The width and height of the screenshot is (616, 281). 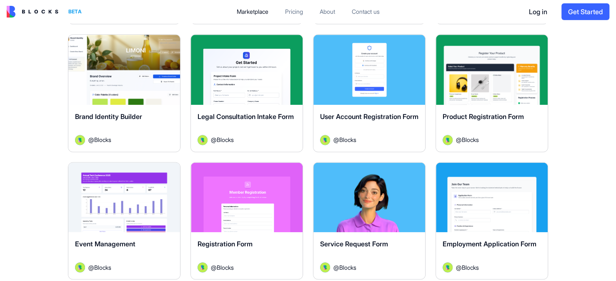 What do you see at coordinates (124, 221) in the screenshot?
I see `a: Event ManagementAvatar@Blocks` at bounding box center [124, 221].